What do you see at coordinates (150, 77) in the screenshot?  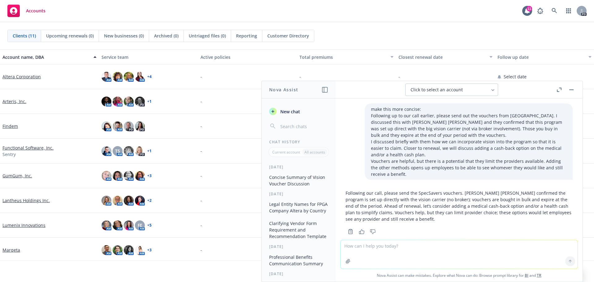 I see `a: + 4` at bounding box center [150, 77].